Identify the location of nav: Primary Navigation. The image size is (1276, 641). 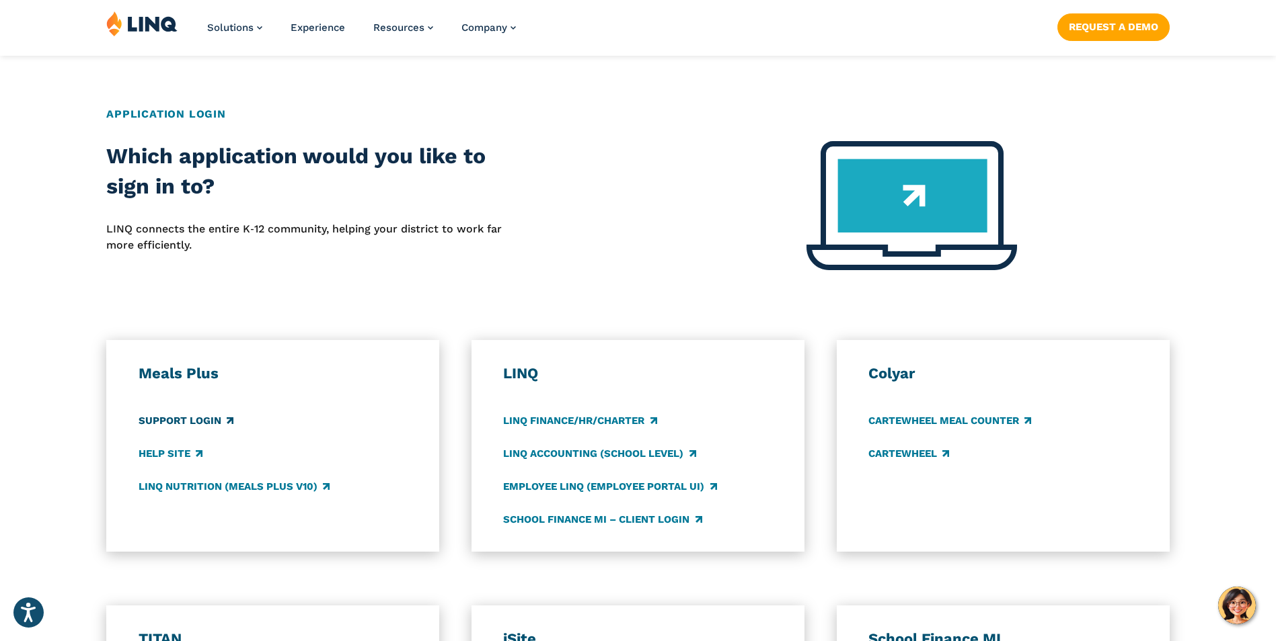
(361, 33).